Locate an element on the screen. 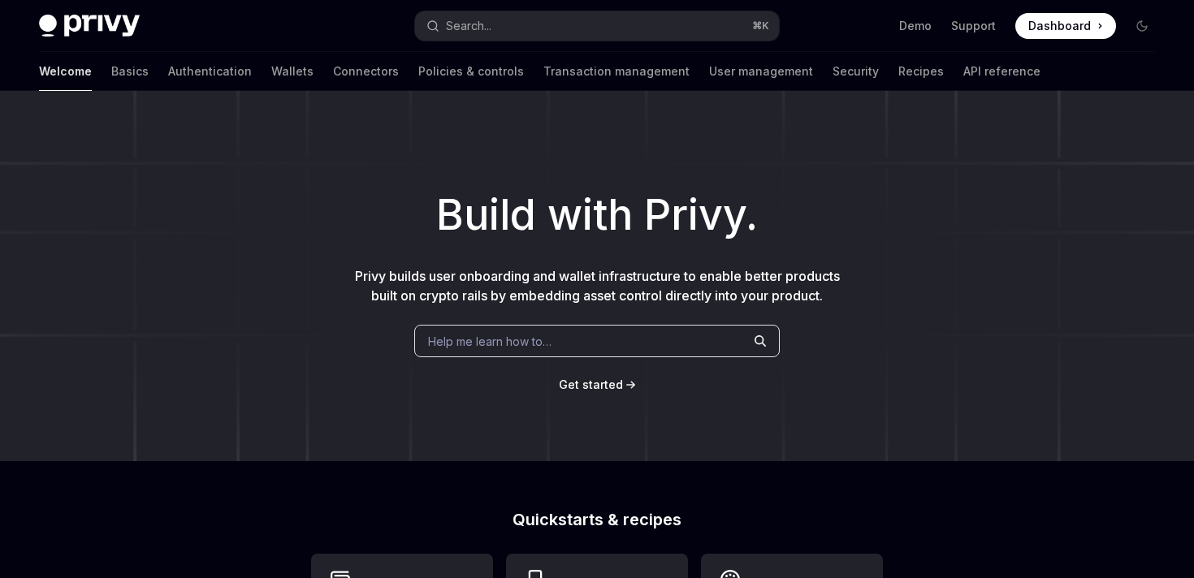  a: Recipes is located at coordinates (921, 71).